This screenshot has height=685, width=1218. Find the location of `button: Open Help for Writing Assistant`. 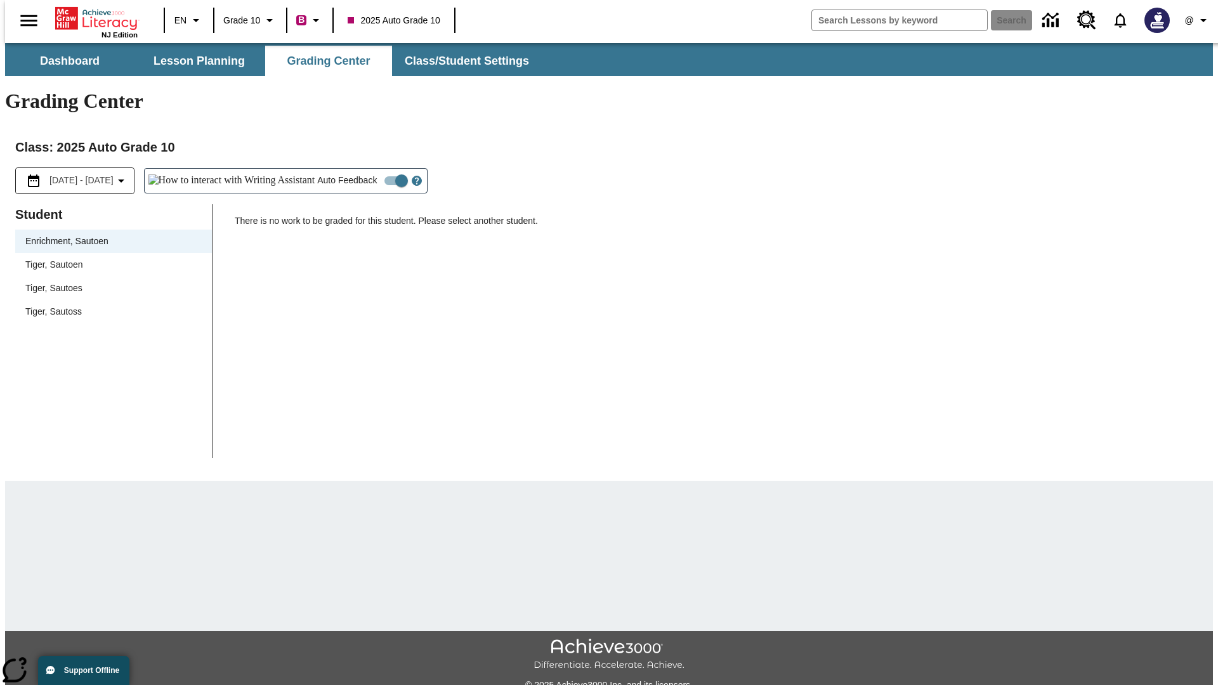

button: Open Help for Writing Assistant is located at coordinates (417, 181).